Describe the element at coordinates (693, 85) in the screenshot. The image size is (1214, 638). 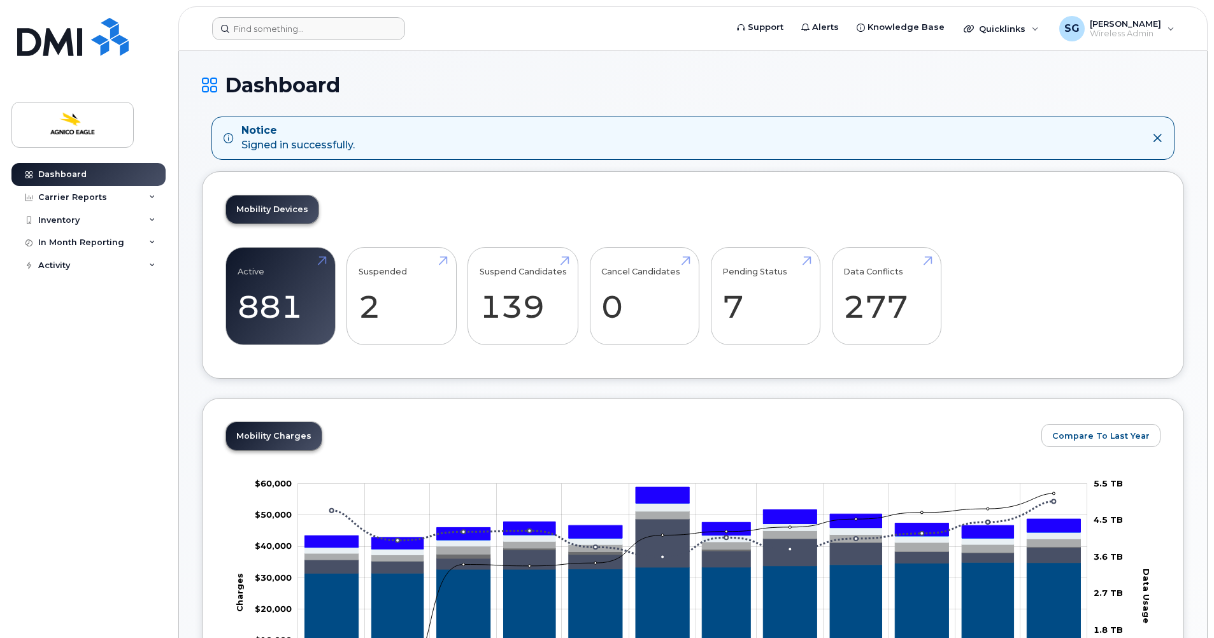
I see `h1: Dashboard` at that location.